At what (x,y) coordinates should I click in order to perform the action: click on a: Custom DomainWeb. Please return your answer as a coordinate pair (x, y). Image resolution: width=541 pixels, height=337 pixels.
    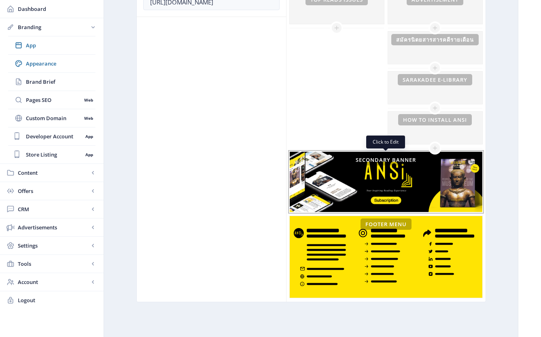
    Looking at the image, I should click on (52, 118).